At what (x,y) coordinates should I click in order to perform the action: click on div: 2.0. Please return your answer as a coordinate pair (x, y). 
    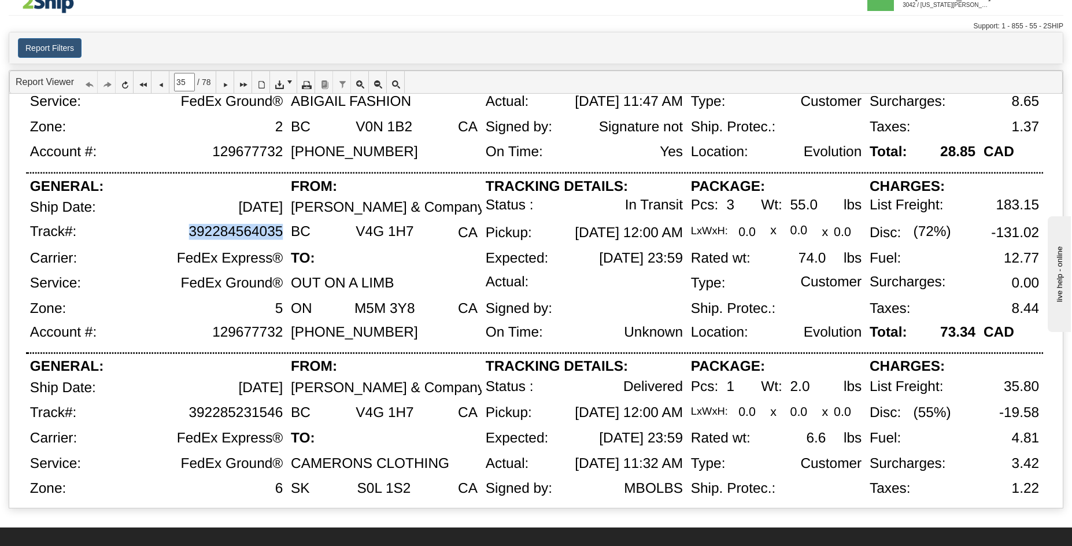
    Looking at the image, I should click on (800, 386).